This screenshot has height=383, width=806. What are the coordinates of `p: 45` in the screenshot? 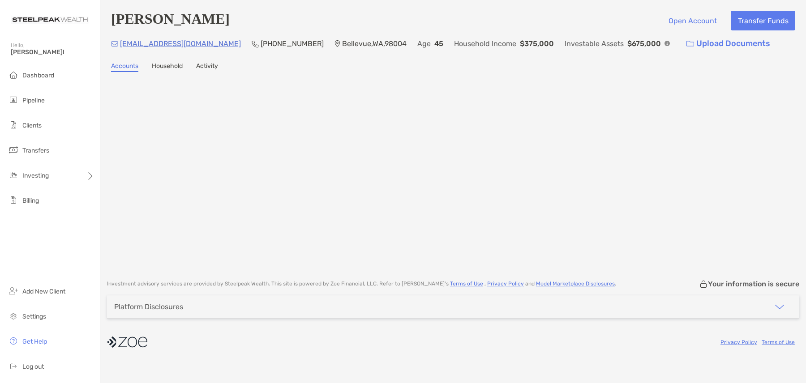 It's located at (439, 43).